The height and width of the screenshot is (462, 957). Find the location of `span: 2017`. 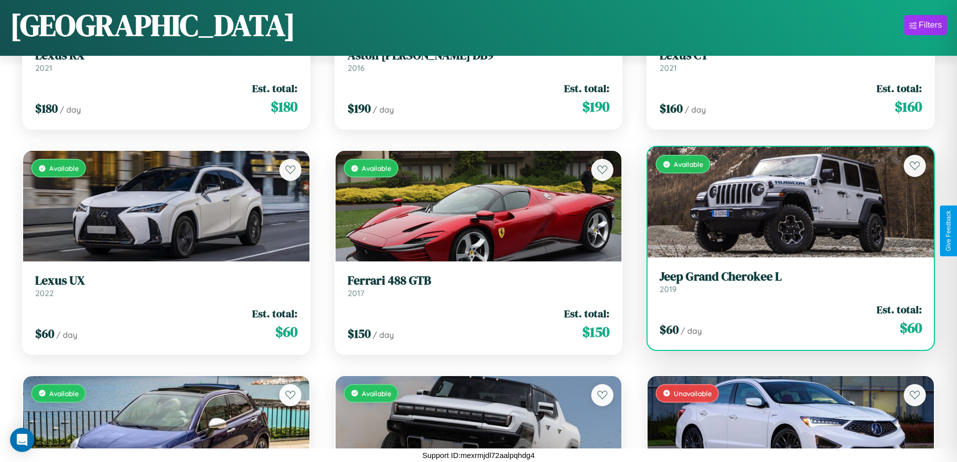

span: 2017 is located at coordinates (356, 293).